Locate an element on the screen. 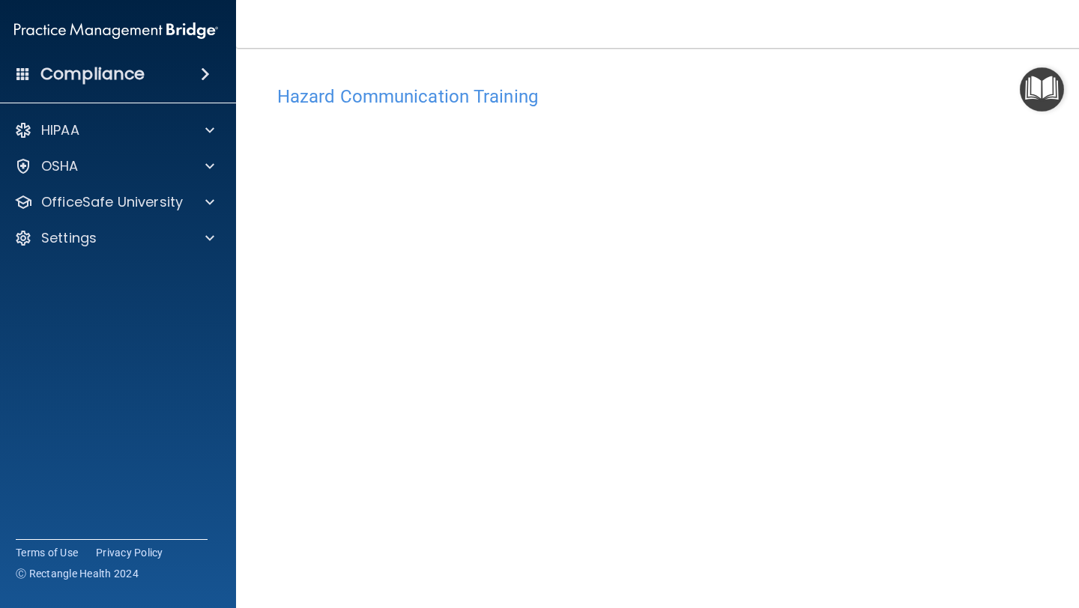  button: Open Resource Center is located at coordinates (1041, 89).